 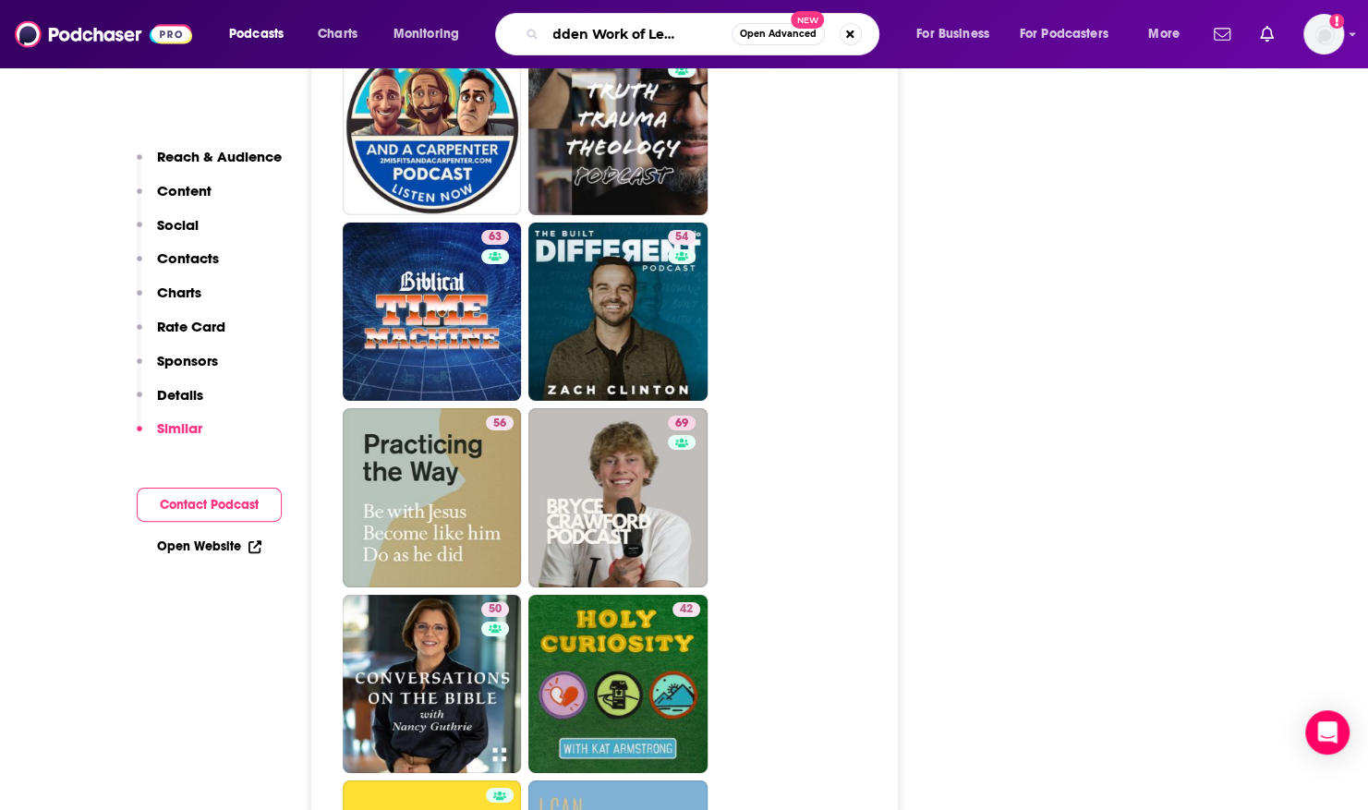 What do you see at coordinates (495, 237) in the screenshot?
I see `span: 63` at bounding box center [495, 237].